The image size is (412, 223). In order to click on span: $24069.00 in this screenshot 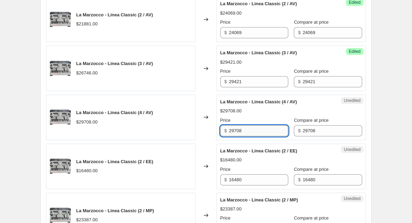, I will do `click(231, 13)`.